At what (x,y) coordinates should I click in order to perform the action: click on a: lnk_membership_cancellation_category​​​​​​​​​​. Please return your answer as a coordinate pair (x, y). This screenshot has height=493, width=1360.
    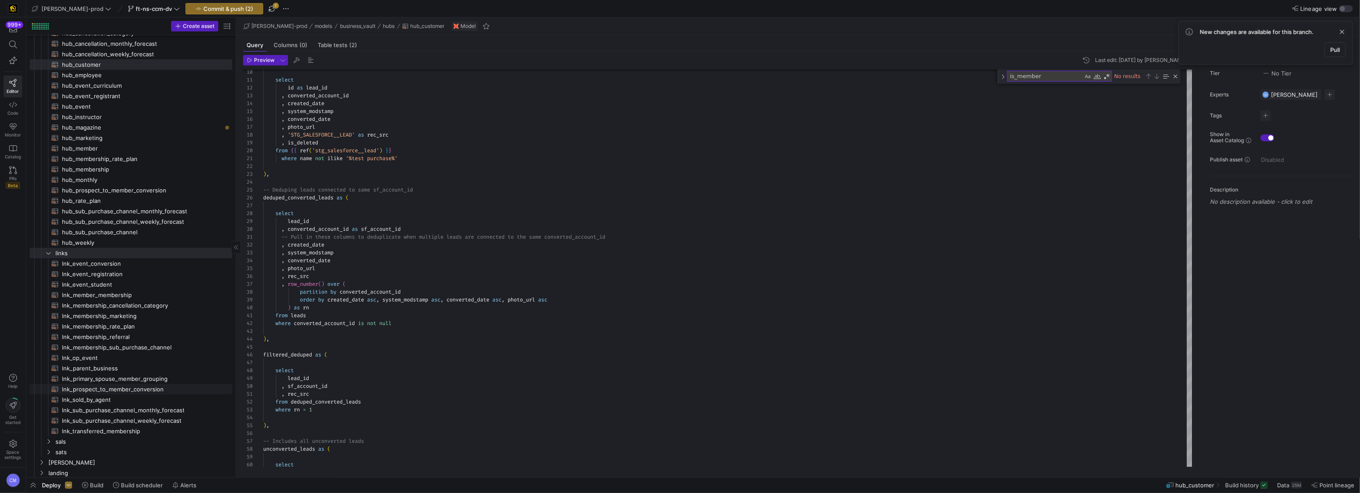
    Looking at the image, I should click on (131, 306).